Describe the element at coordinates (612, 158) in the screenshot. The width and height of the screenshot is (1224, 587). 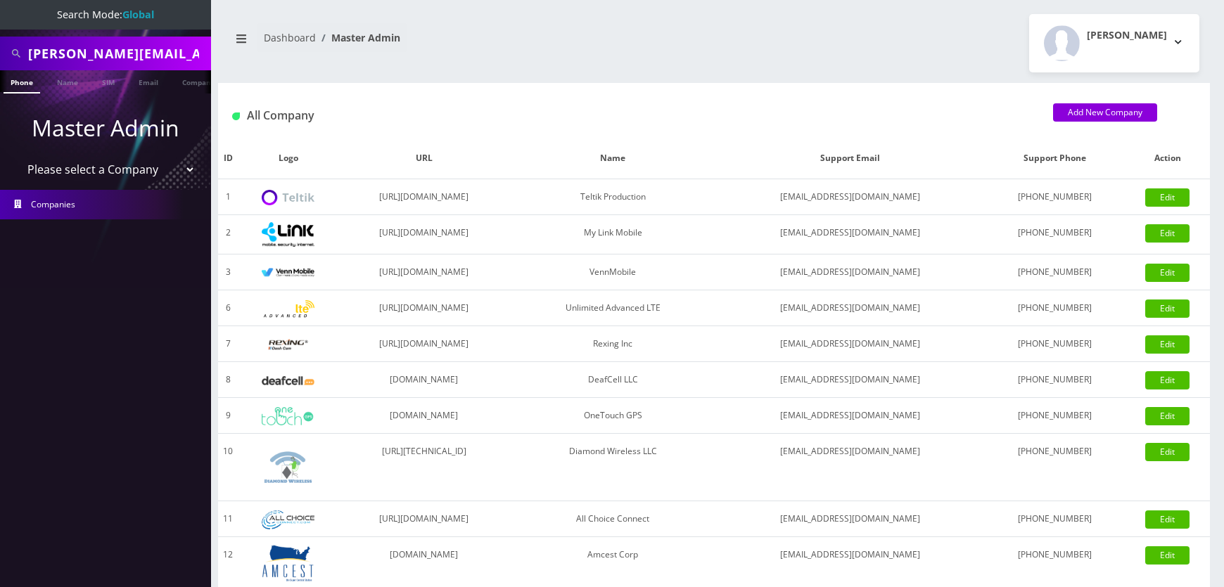
I see `th: Name` at that location.